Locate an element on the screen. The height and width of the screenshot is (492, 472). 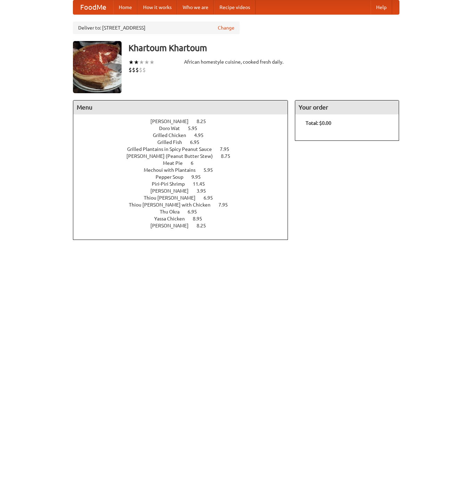
h3: Khartoum Khartoum is located at coordinates (264, 48).